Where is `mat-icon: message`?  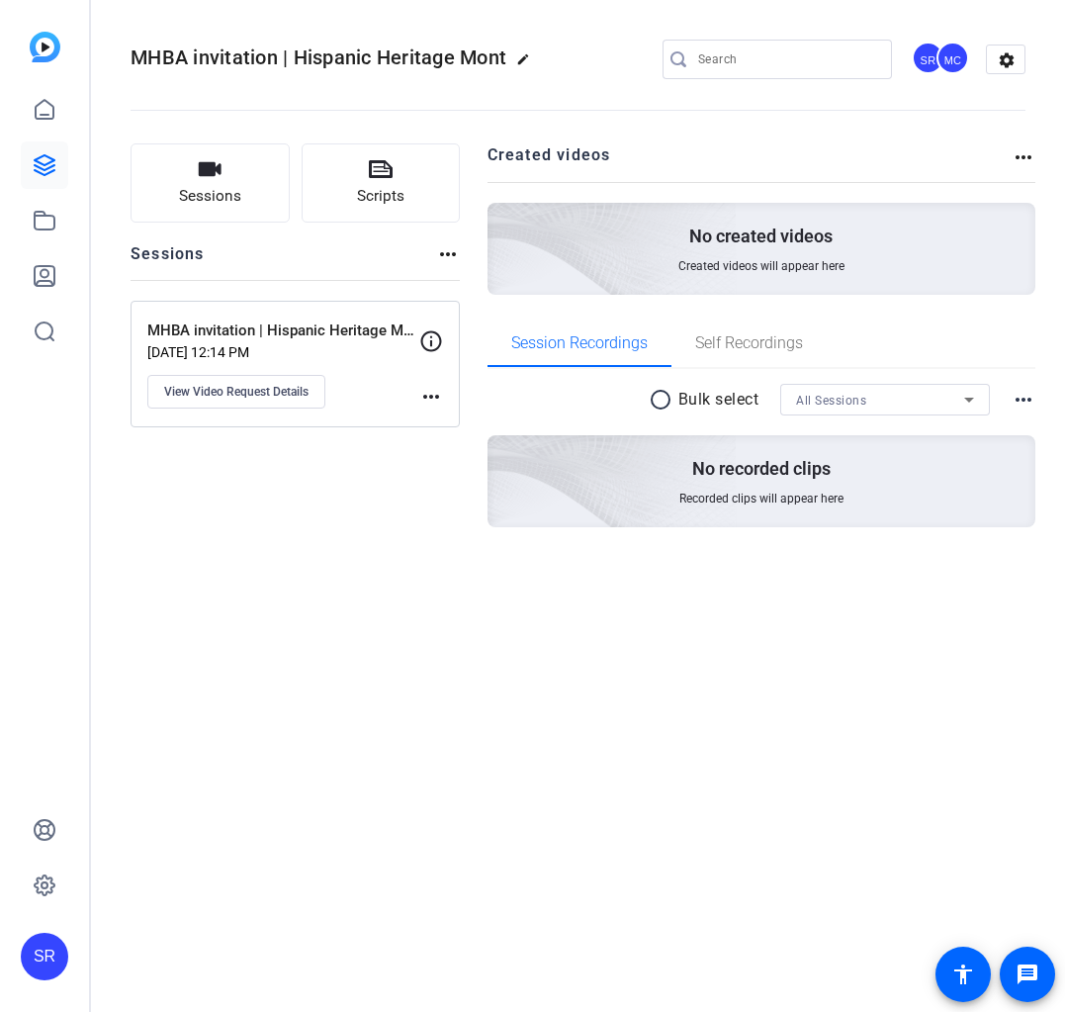 mat-icon: message is located at coordinates (1028, 974).